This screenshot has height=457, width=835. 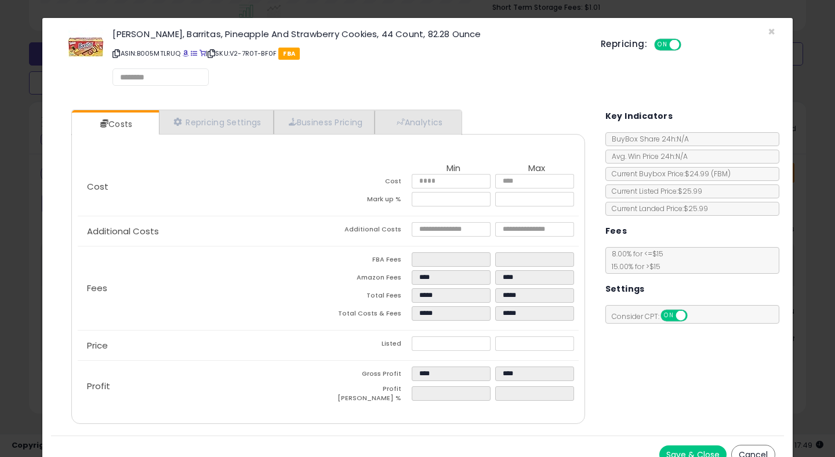 I want to click on h5: Settings, so click(x=625, y=289).